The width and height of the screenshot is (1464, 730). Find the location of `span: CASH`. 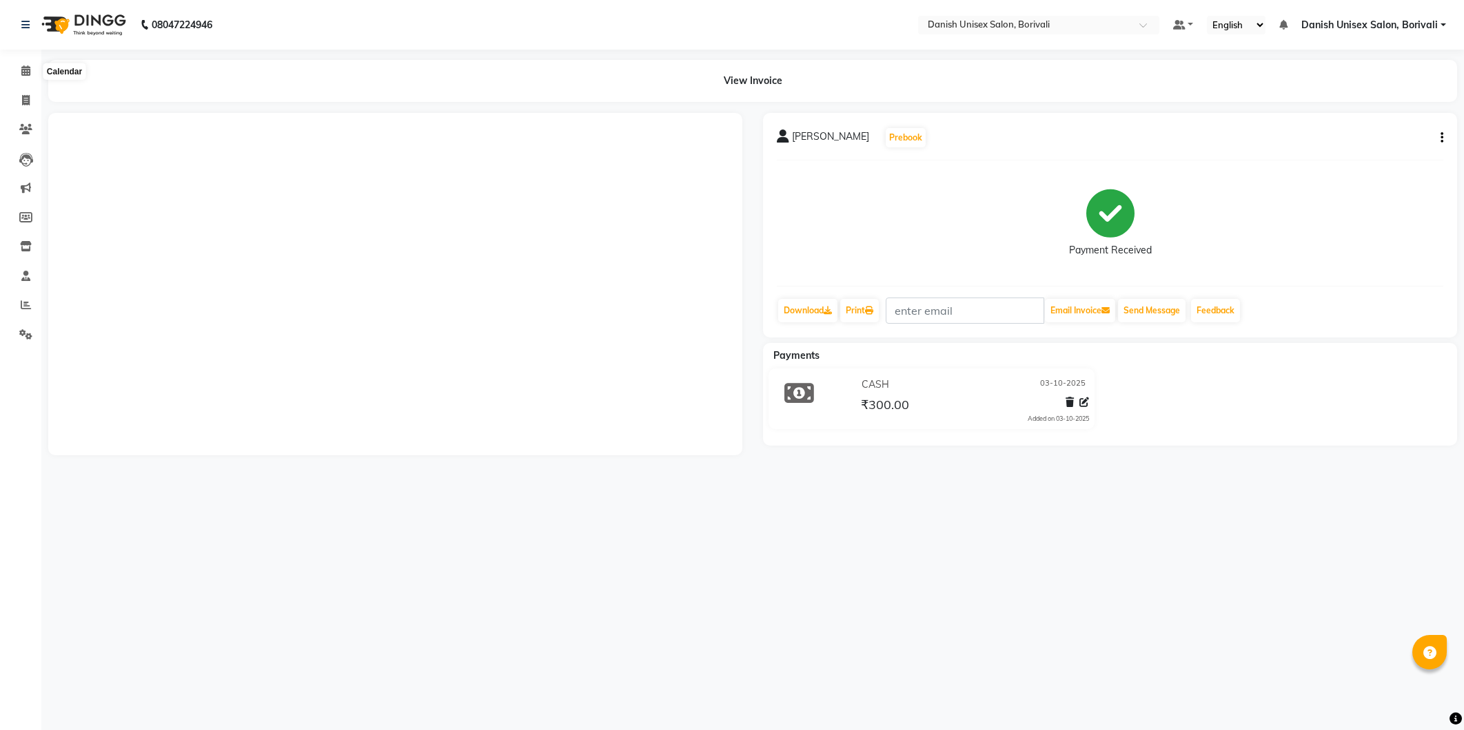

span: CASH is located at coordinates (875, 385).